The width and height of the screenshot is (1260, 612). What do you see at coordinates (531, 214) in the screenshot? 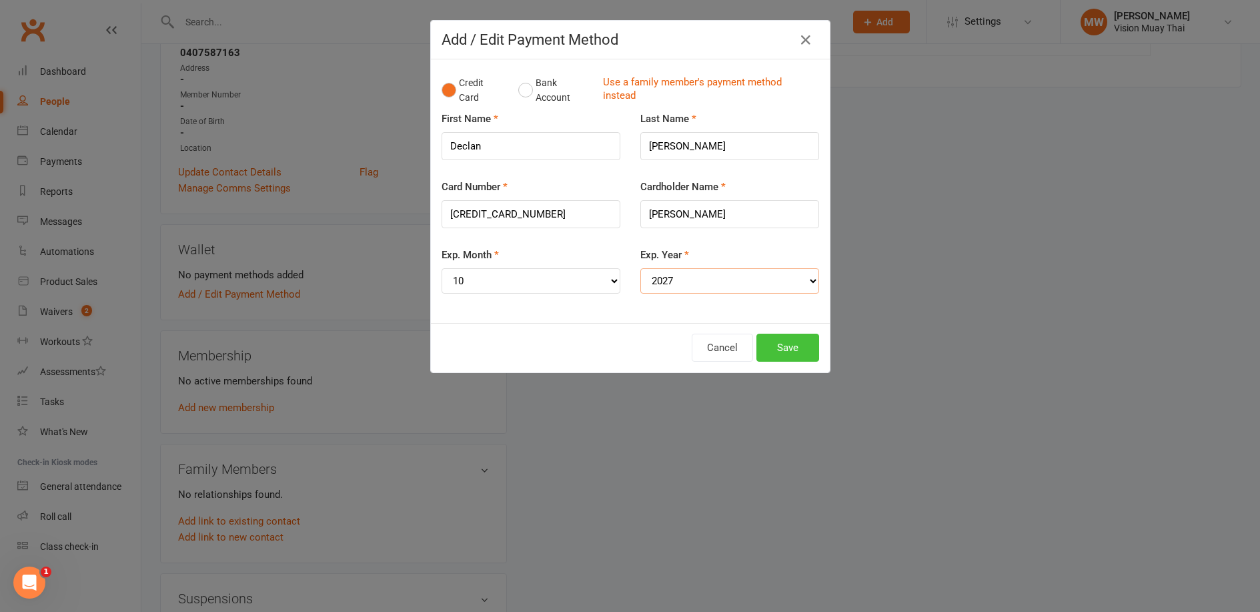
I see `input: XXXX-XXXX-XXXX-XXXX` at bounding box center [531, 214].